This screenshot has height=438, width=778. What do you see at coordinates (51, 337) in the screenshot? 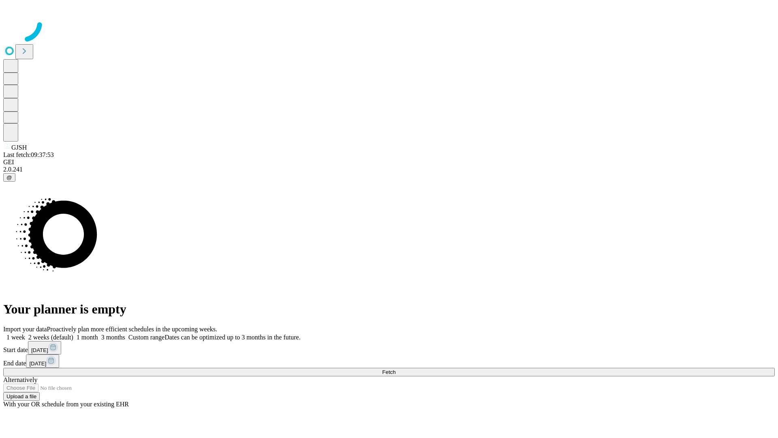
I see `span: 2 weeks (default)` at bounding box center [51, 337].